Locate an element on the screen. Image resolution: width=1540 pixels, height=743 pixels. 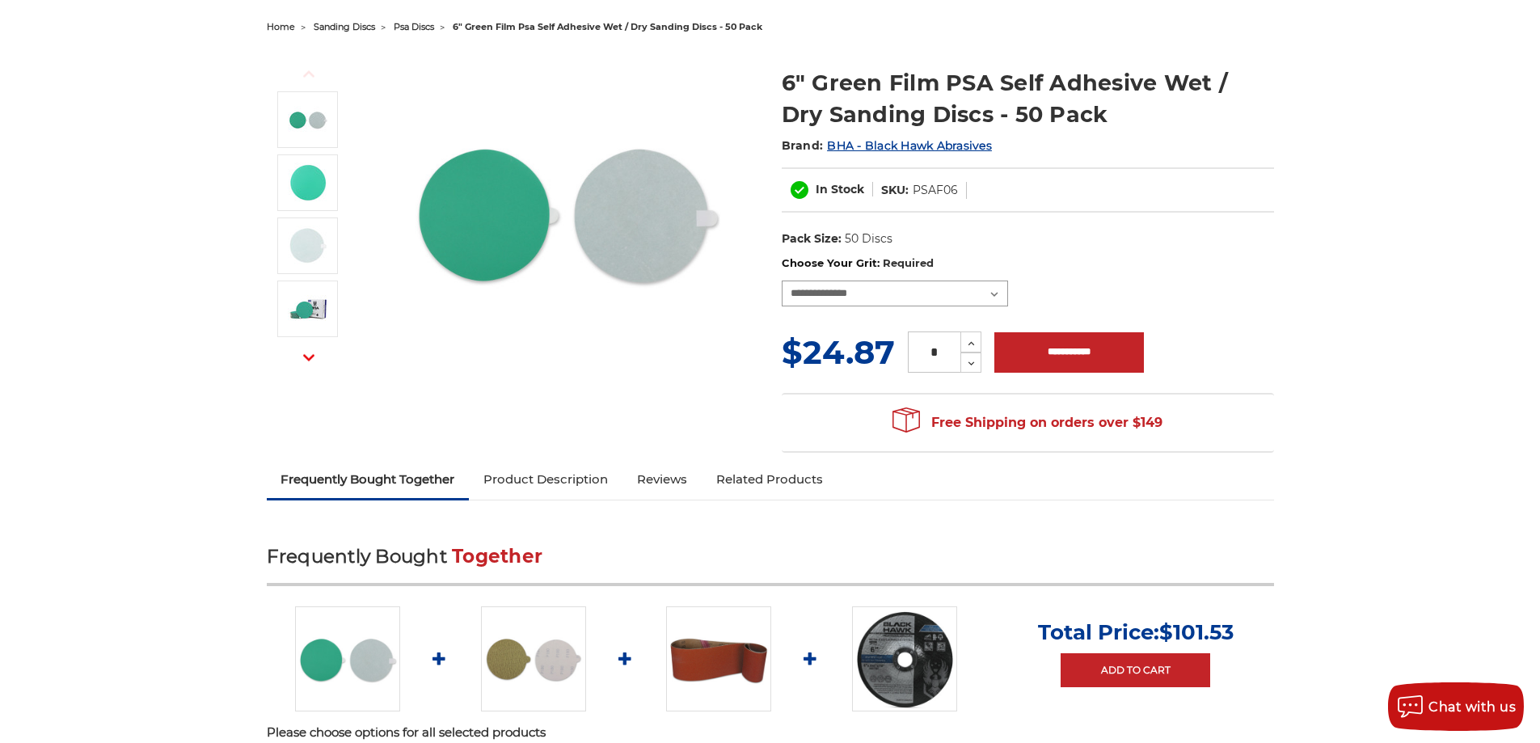
span: sanding discs is located at coordinates (344, 27).